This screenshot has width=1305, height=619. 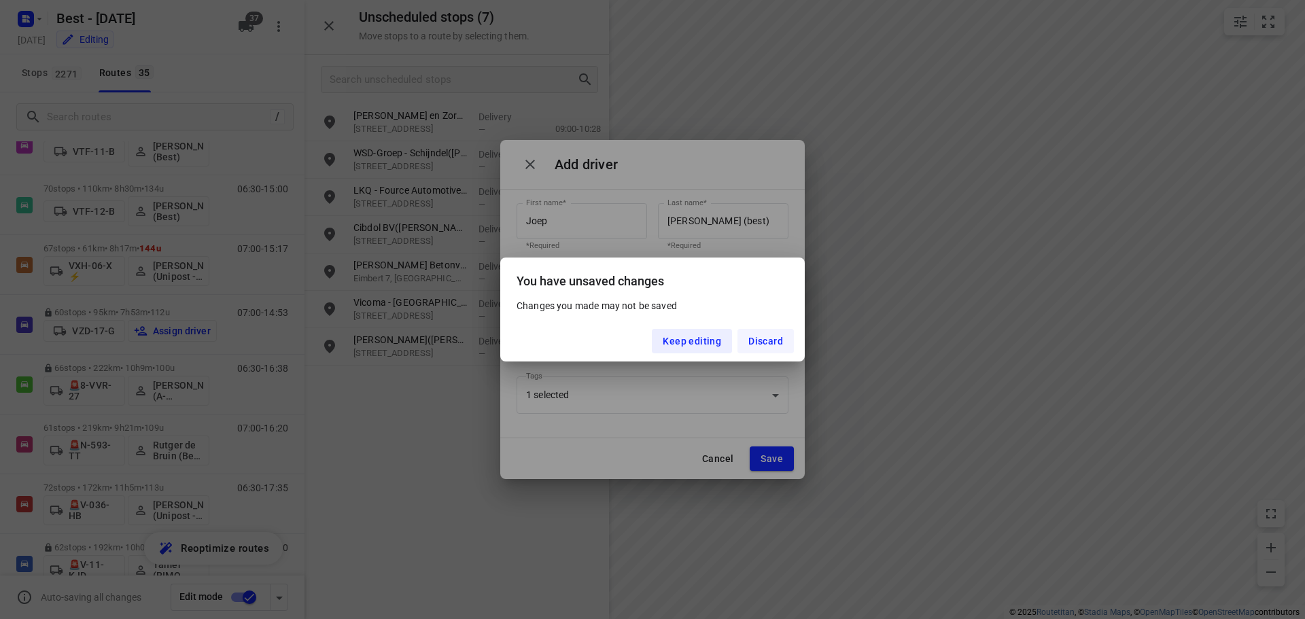 What do you see at coordinates (653, 306) in the screenshot?
I see `p: Changes you made may not be saved` at bounding box center [653, 306].